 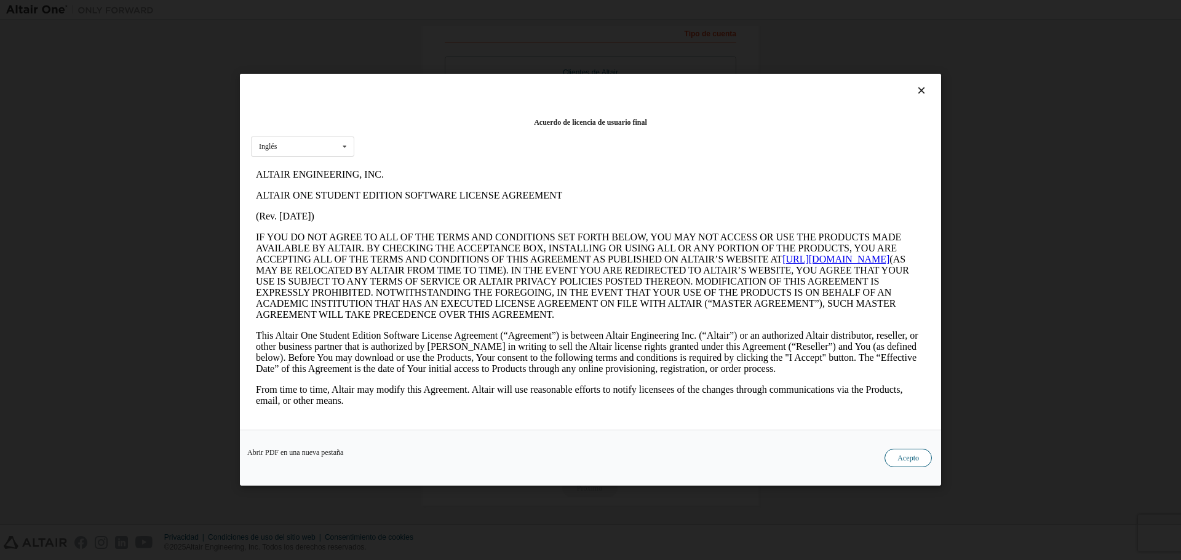 What do you see at coordinates (295, 453) in the screenshot?
I see `font: Abrir PDF en una nueva pestaña` at bounding box center [295, 453].